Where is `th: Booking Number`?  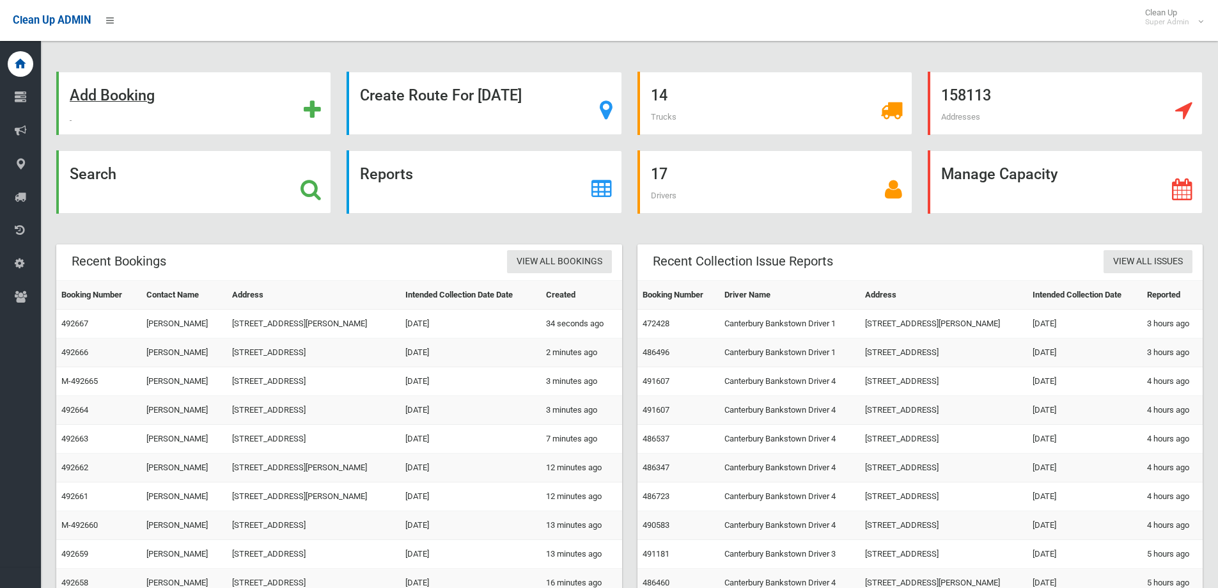 th: Booking Number is located at coordinates (98, 295).